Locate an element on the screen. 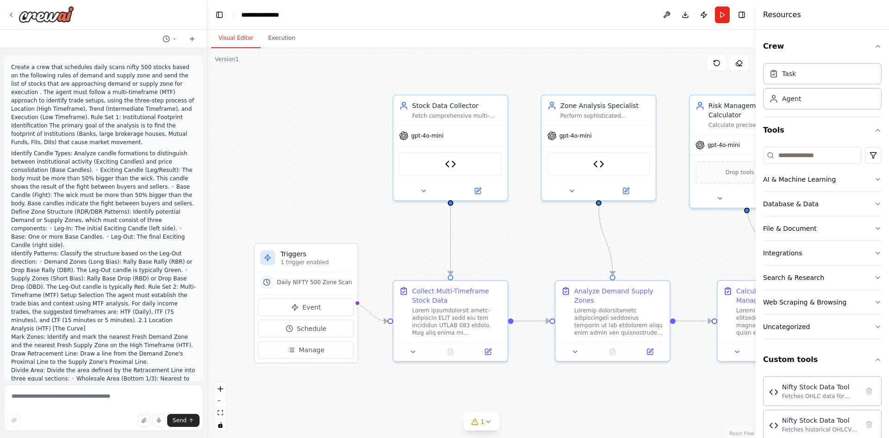 The height and width of the screenshot is (438, 889). button: fit view is located at coordinates (220, 413).